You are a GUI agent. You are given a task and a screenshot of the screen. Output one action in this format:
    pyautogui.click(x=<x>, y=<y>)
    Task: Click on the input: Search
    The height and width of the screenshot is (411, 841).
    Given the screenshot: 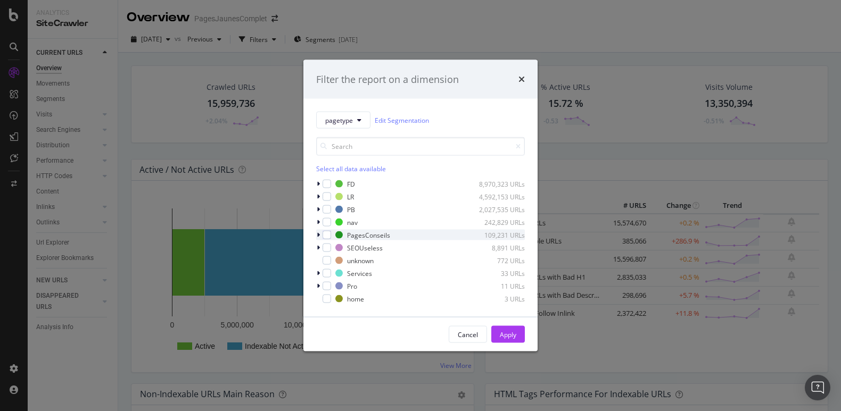 What is the action you would take?
    pyautogui.click(x=421, y=146)
    